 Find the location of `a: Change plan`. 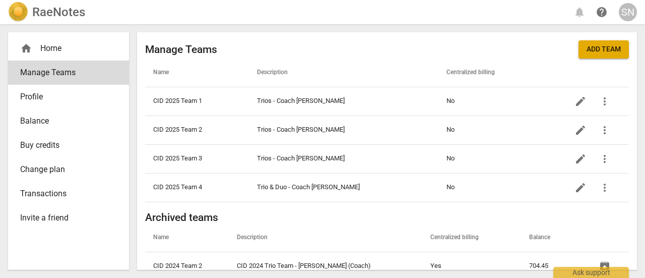

a: Change plan is located at coordinates (69, 169).